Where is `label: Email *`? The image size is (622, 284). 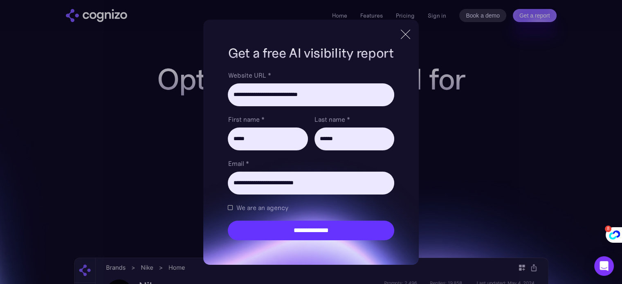 label: Email * is located at coordinates (311, 163).